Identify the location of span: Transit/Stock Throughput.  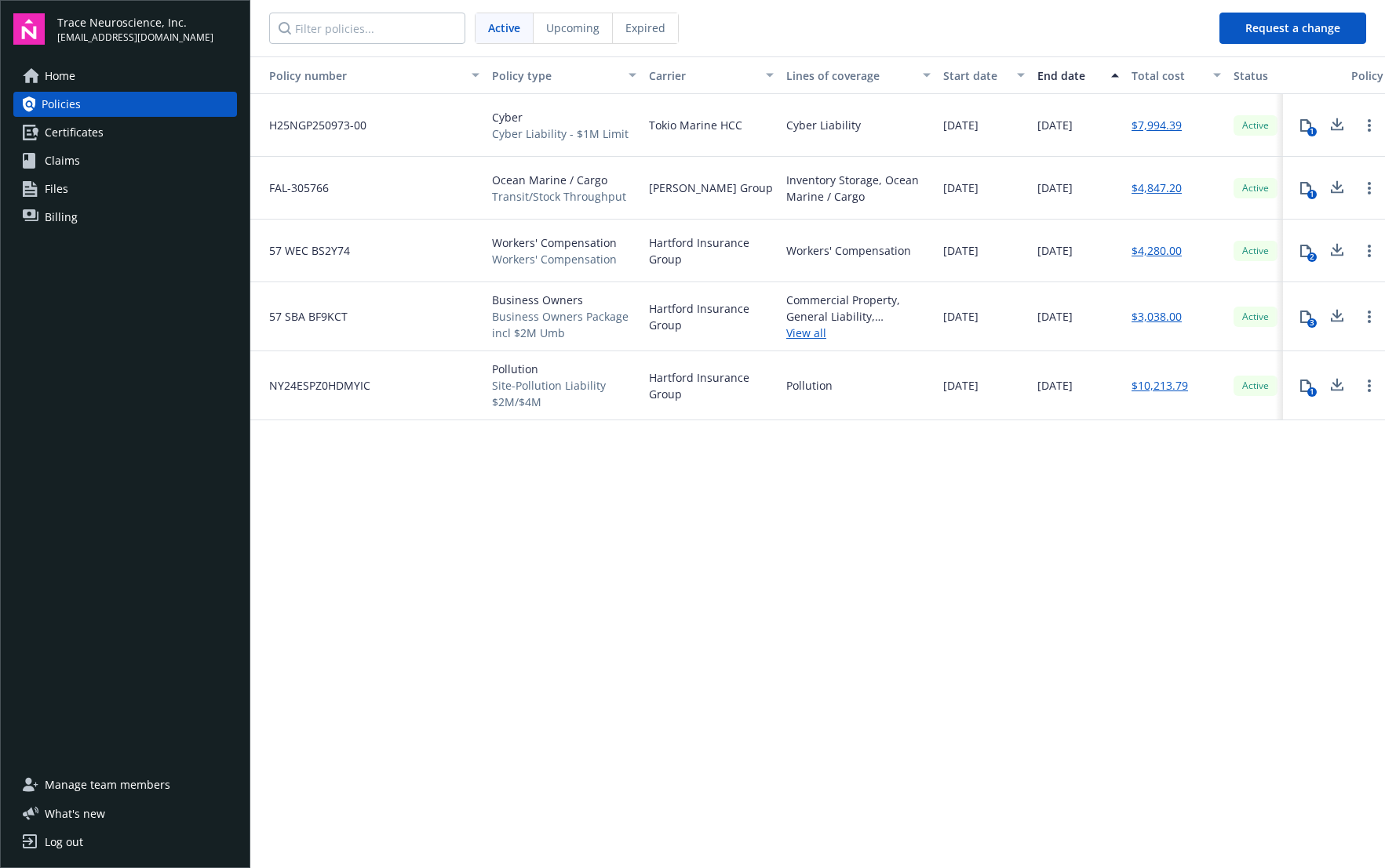
(559, 196).